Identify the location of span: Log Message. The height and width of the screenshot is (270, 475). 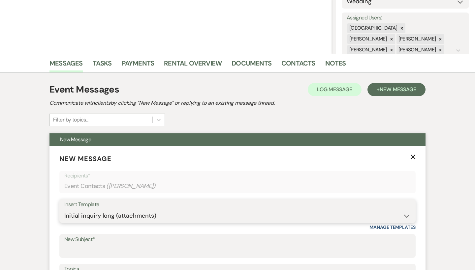
(334, 89).